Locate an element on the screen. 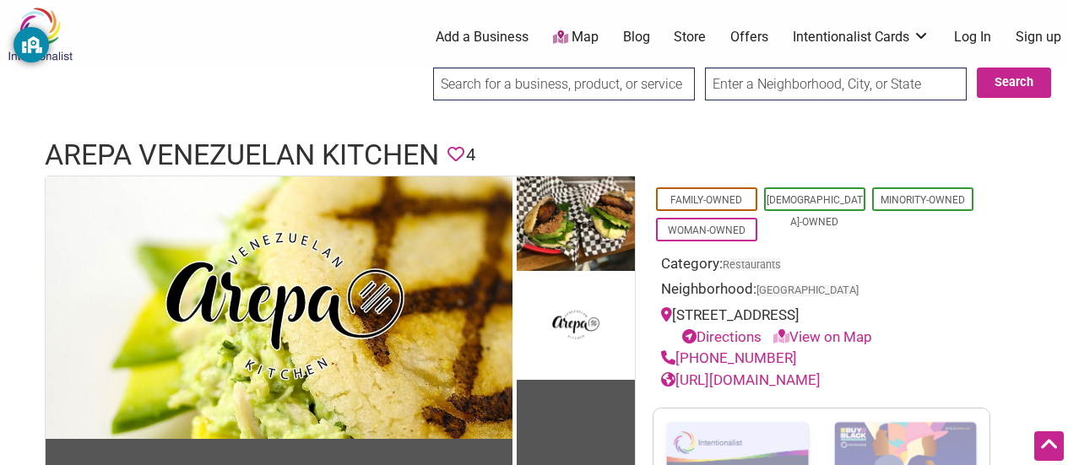 The width and height of the screenshot is (1068, 465). a: Family-Owned is located at coordinates (706, 200).